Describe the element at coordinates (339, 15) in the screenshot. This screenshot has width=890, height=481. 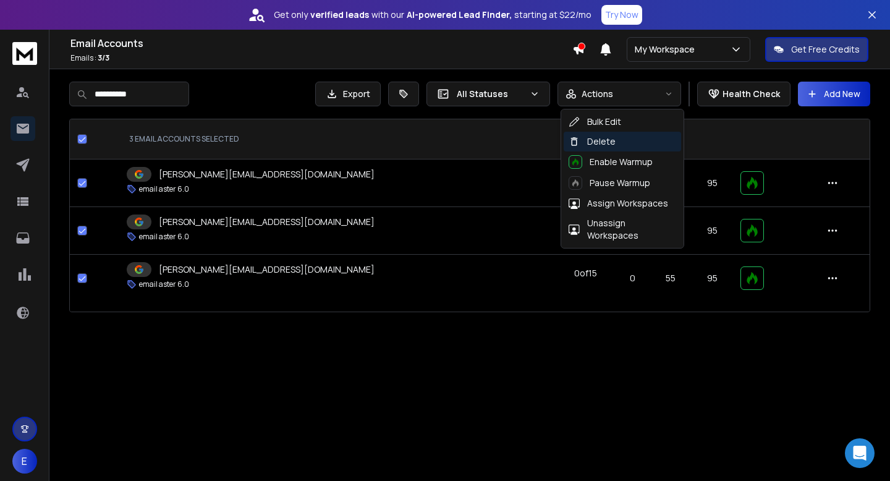
I see `strong: verified leads` at that location.